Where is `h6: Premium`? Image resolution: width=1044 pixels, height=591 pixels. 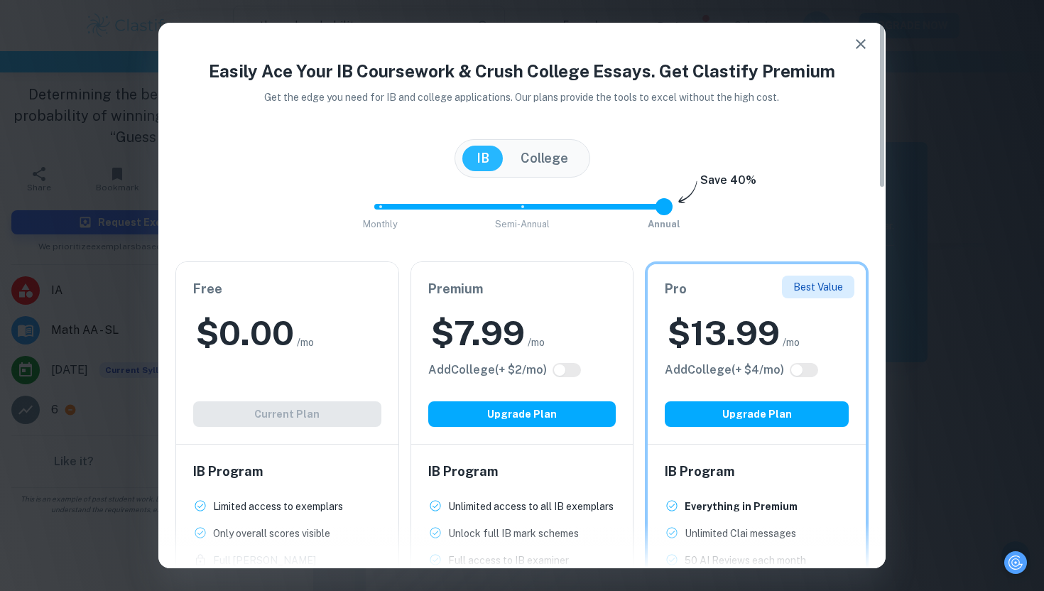 h6: Premium is located at coordinates (522, 289).